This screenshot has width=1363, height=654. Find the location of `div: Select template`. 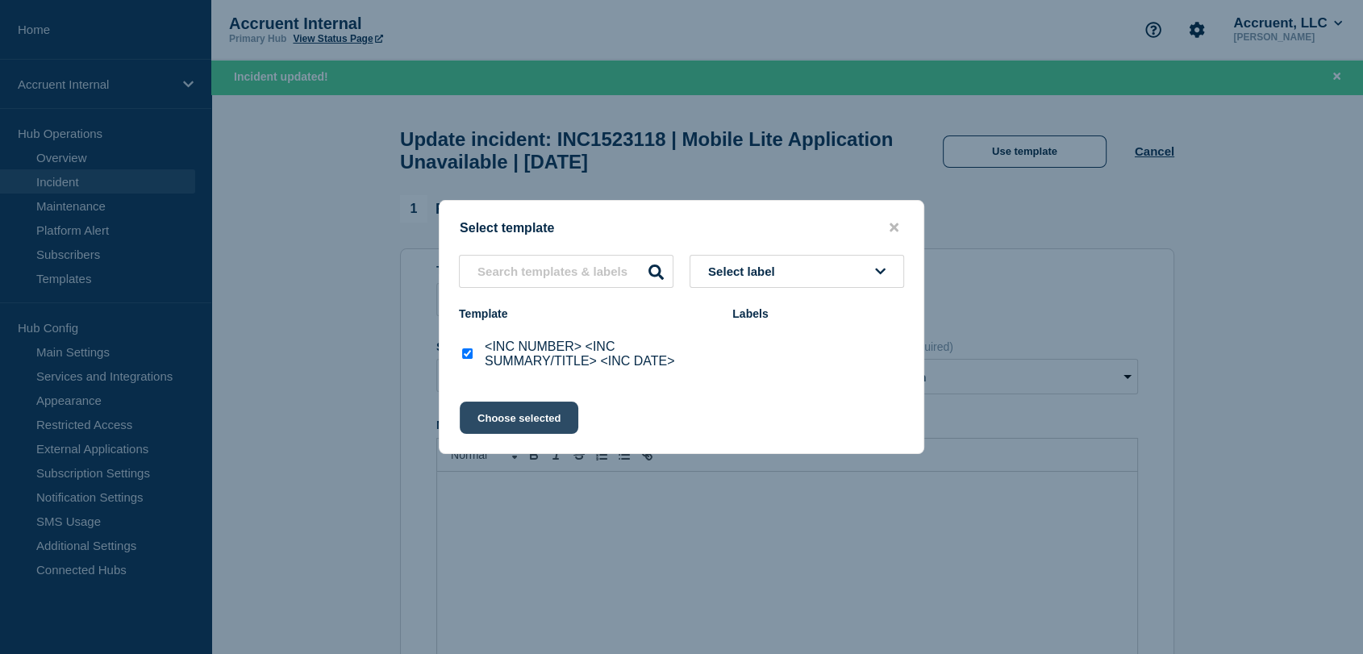

div: Select template is located at coordinates (682, 227).